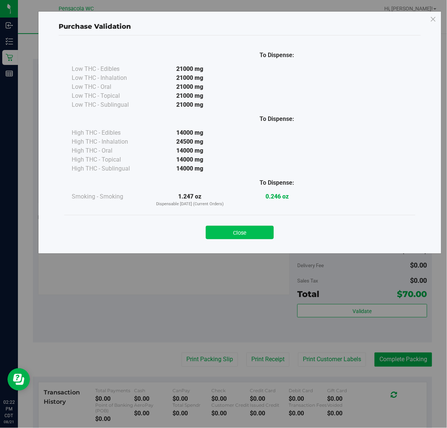  What do you see at coordinates (109, 78) in the screenshot?
I see `div: Low THC - Inhalation` at bounding box center [109, 78].